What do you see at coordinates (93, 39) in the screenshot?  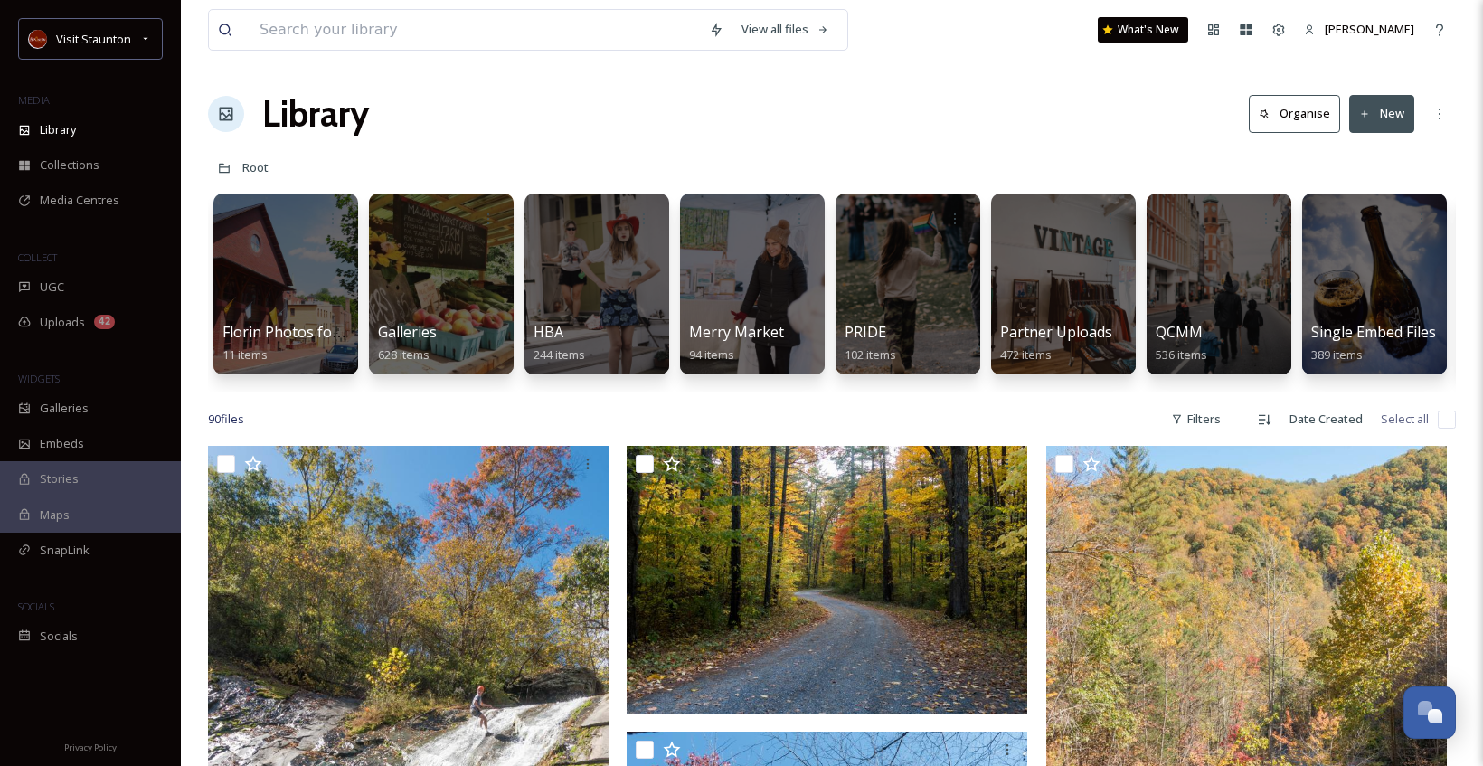 I see `span: Visit Staunton` at bounding box center [93, 39].